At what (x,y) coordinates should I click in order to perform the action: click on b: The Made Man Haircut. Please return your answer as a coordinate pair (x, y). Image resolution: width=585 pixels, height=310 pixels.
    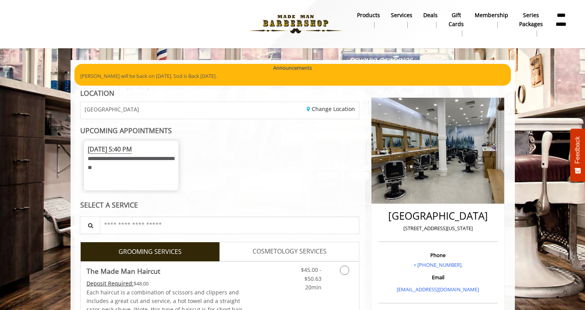
    Looking at the image, I should click on (123, 271).